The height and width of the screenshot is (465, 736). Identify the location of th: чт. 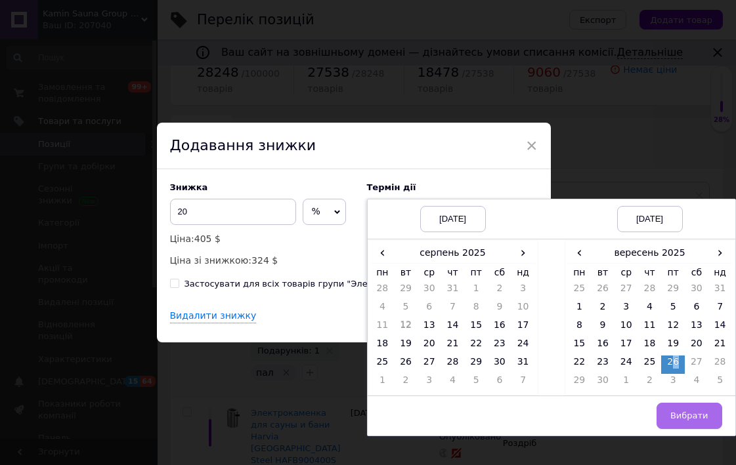
(650, 272).